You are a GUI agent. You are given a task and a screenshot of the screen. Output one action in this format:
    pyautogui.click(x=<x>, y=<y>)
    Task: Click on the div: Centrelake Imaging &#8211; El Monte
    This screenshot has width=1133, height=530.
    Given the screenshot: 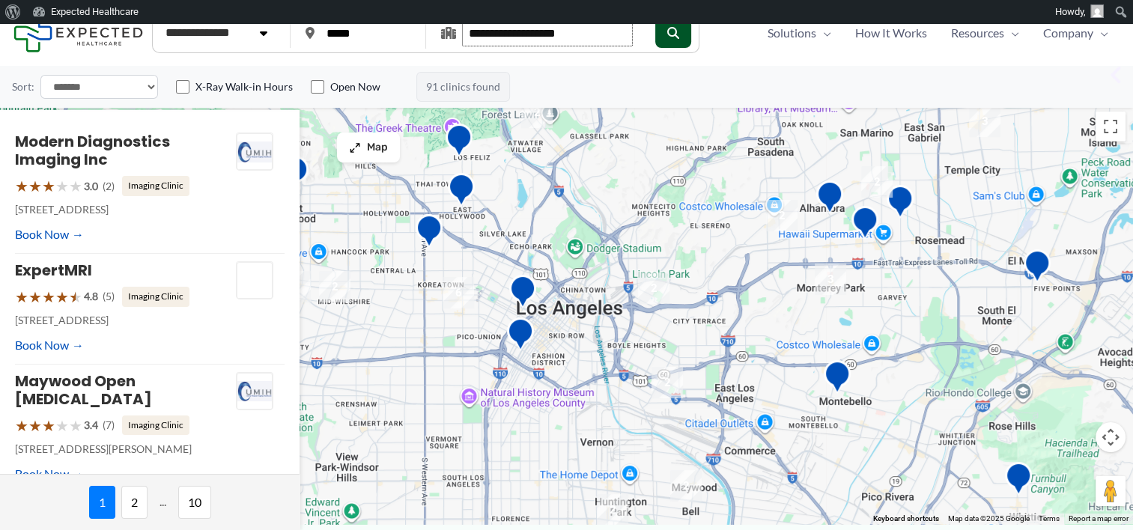 What is the action you would take?
    pyautogui.click(x=1037, y=268)
    